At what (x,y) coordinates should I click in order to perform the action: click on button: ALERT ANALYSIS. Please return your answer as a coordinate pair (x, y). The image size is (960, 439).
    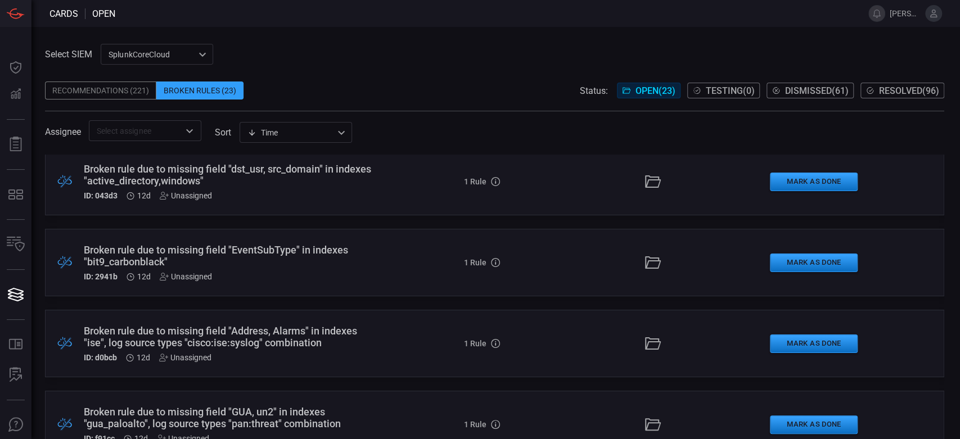
    Looking at the image, I should click on (16, 375).